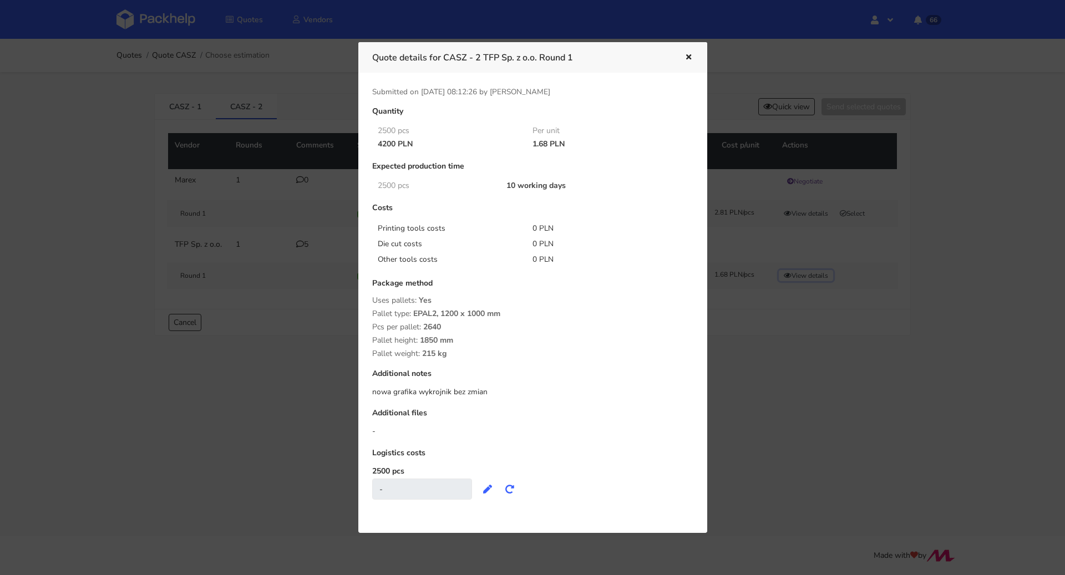 The image size is (1065, 575). Describe the element at coordinates (457, 318) in the screenshot. I see `span: EPAL2, 1200 x 1000 mm` at that location.